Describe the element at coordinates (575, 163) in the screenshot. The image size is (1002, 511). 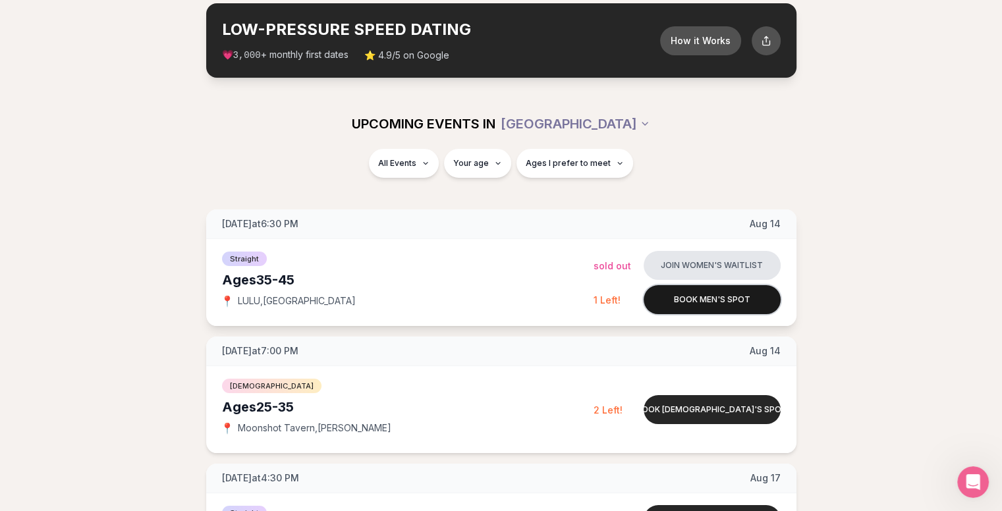
I see `button: Ages I prefer to meet` at that location.